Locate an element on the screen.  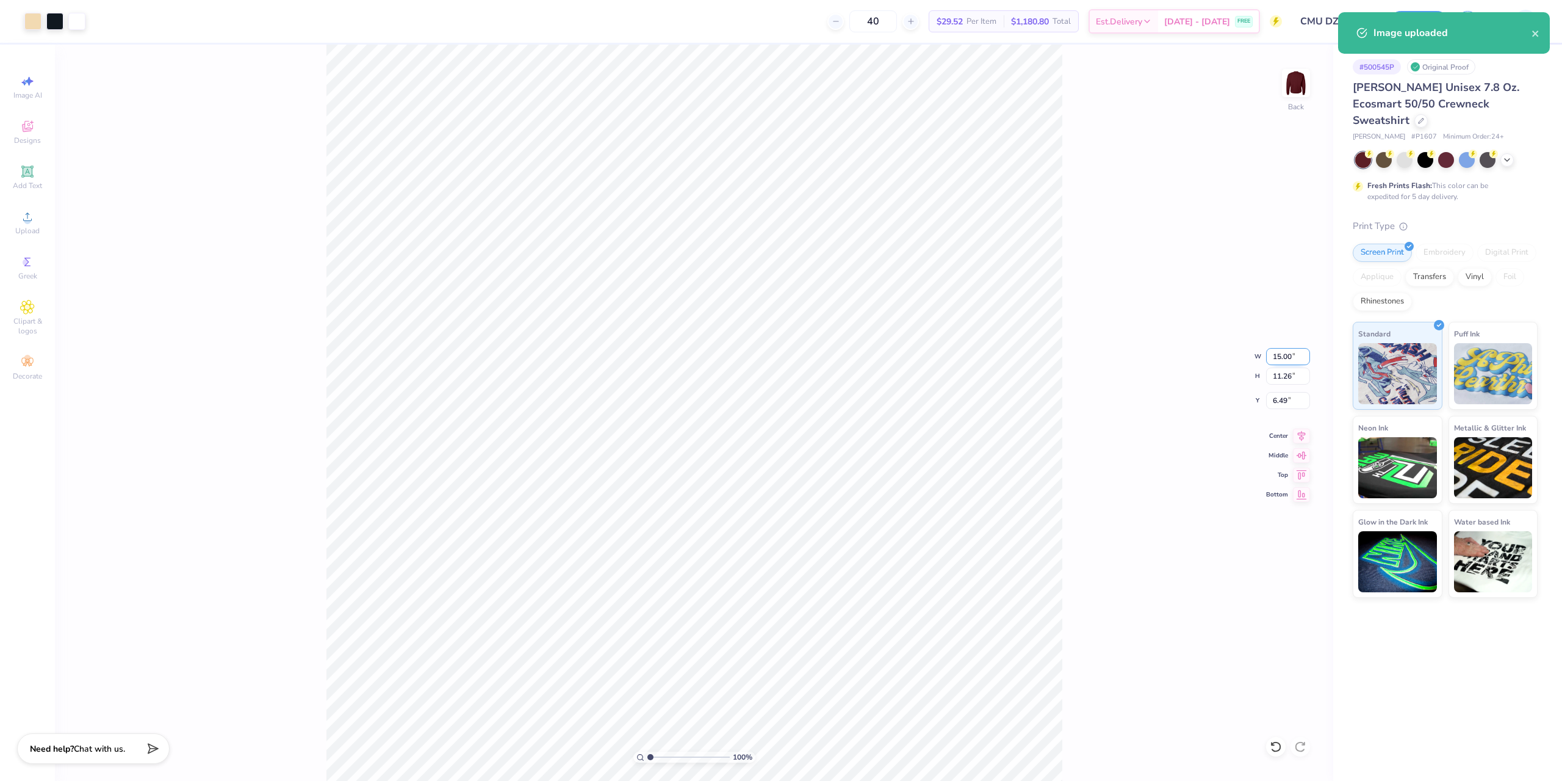
input: Untitled Design is located at coordinates (1336, 21).